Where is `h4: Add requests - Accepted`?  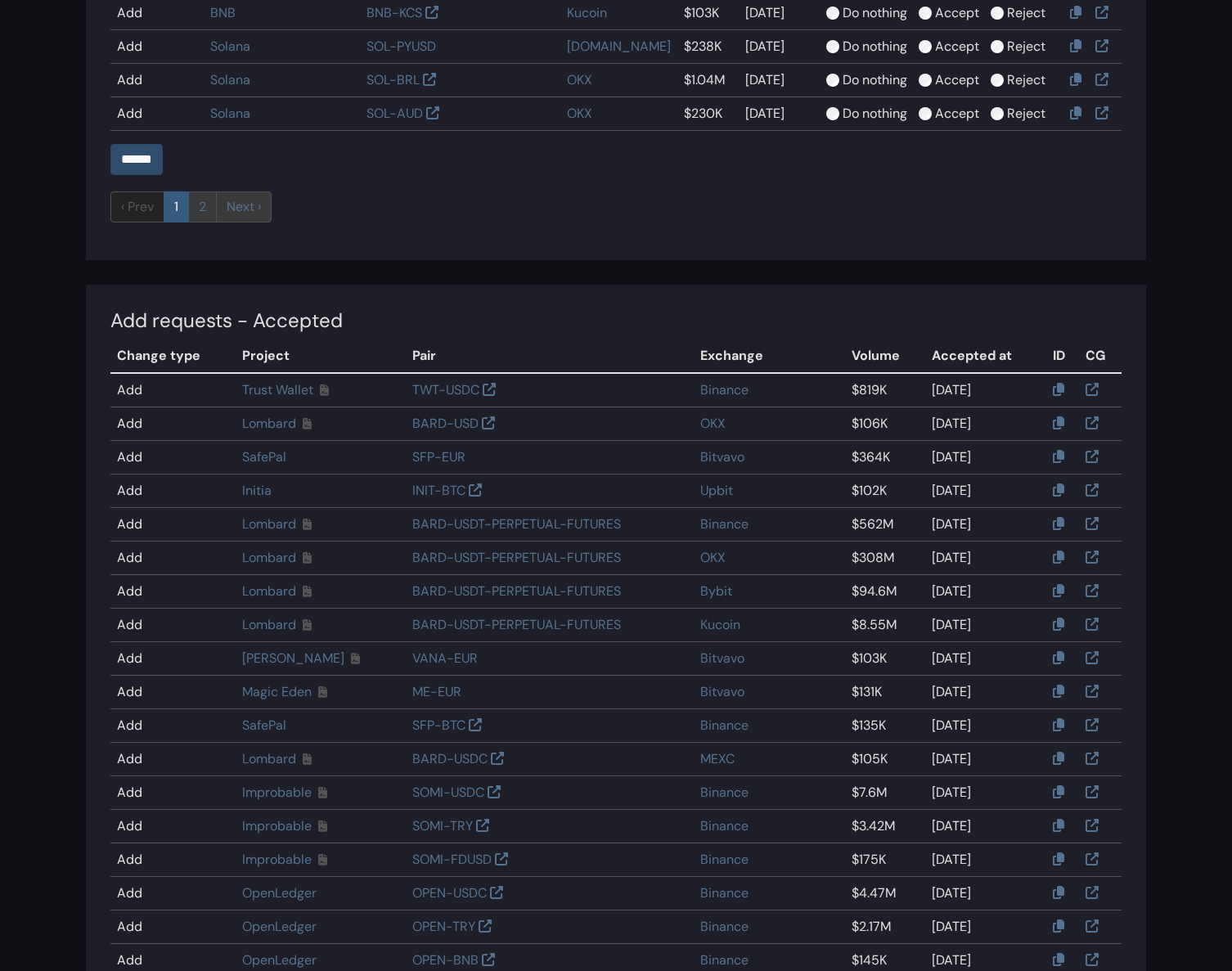
h4: Add requests - Accepted is located at coordinates (616, 320).